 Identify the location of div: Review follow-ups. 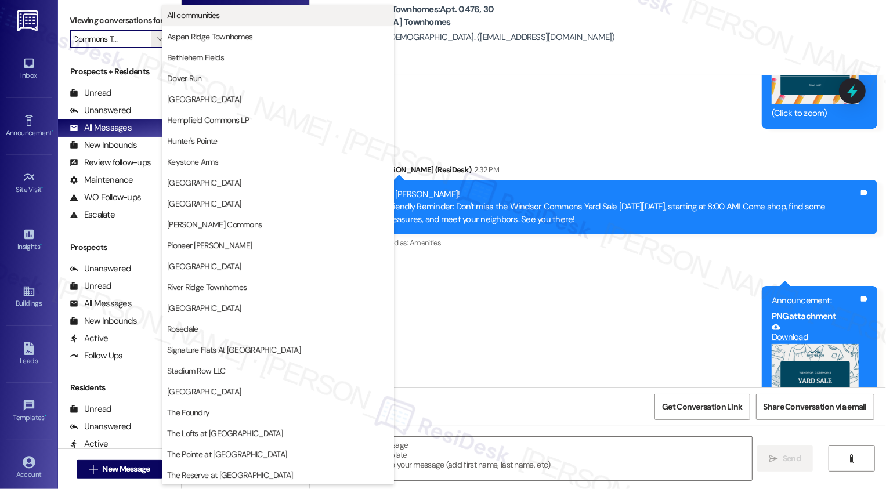
(110, 162).